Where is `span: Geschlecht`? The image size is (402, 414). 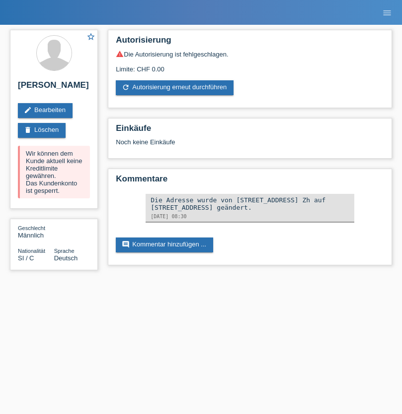 span: Geschlecht is located at coordinates (31, 228).